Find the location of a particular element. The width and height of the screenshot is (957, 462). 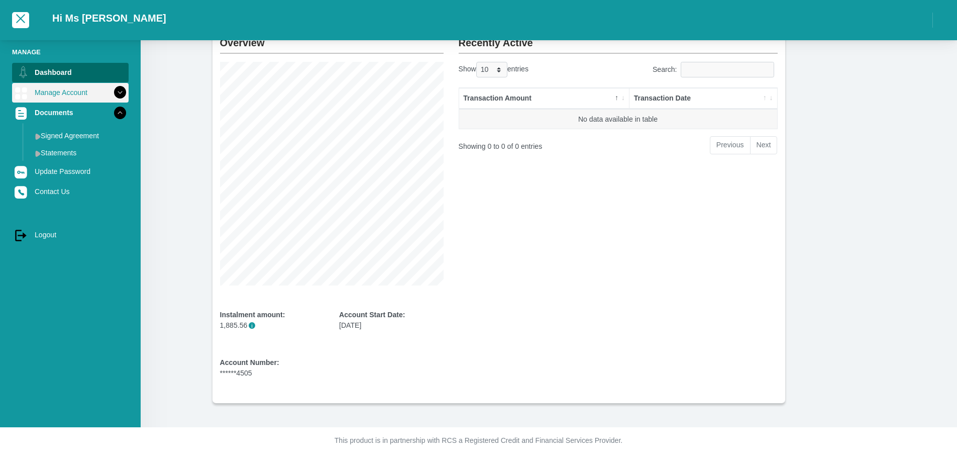

p: 1,885.56 is located at coordinates (272, 325).